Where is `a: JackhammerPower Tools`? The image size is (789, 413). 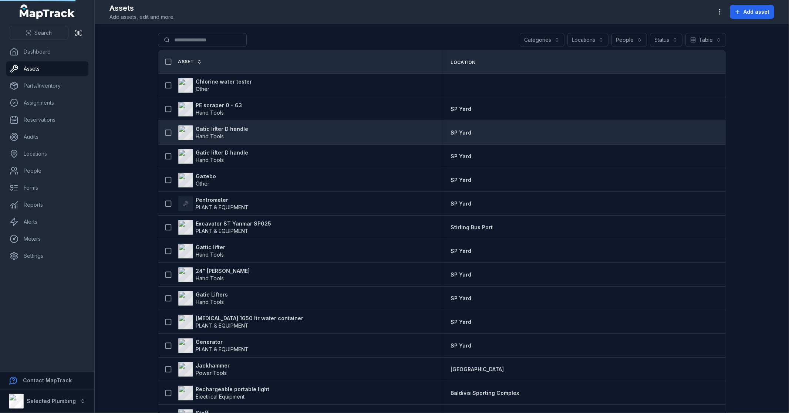 a: JackhammerPower Tools is located at coordinates (204, 369).